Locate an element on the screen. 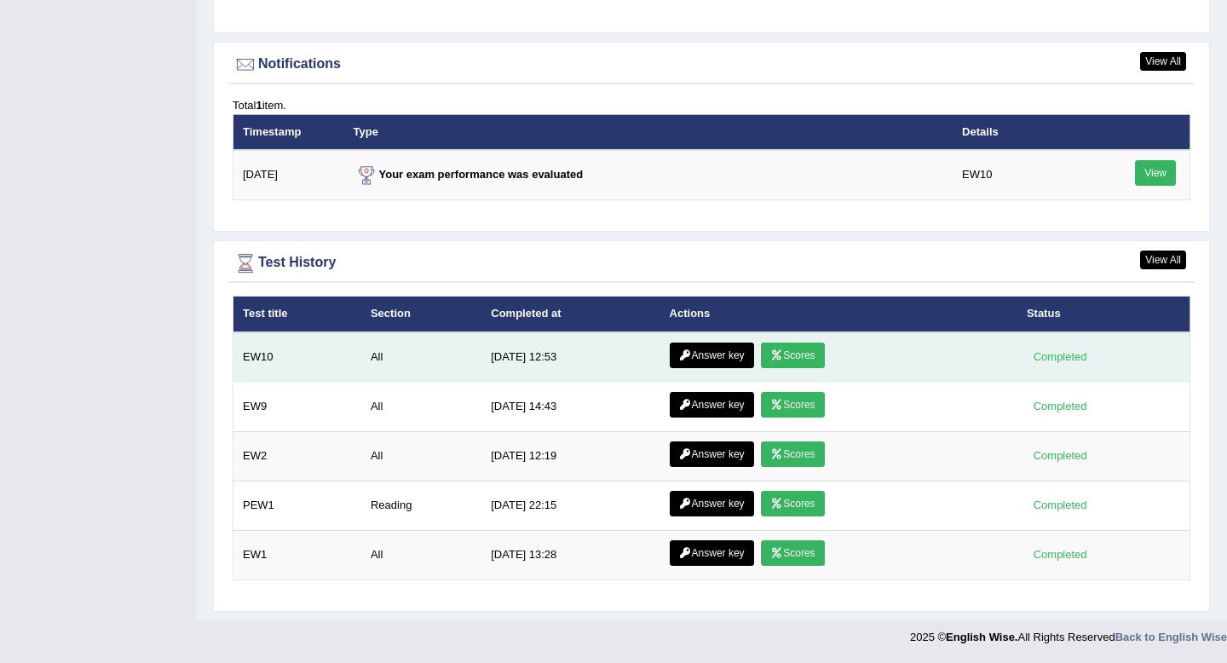 The height and width of the screenshot is (663, 1227). th: Details is located at coordinates (1020, 132).